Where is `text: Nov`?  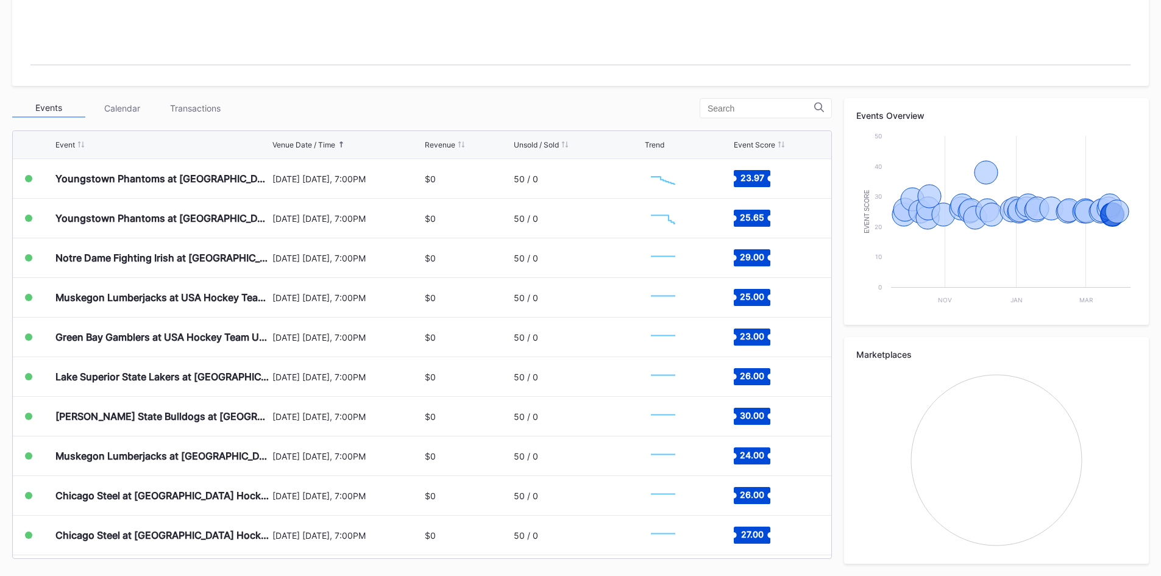 text: Nov is located at coordinates (945, 300).